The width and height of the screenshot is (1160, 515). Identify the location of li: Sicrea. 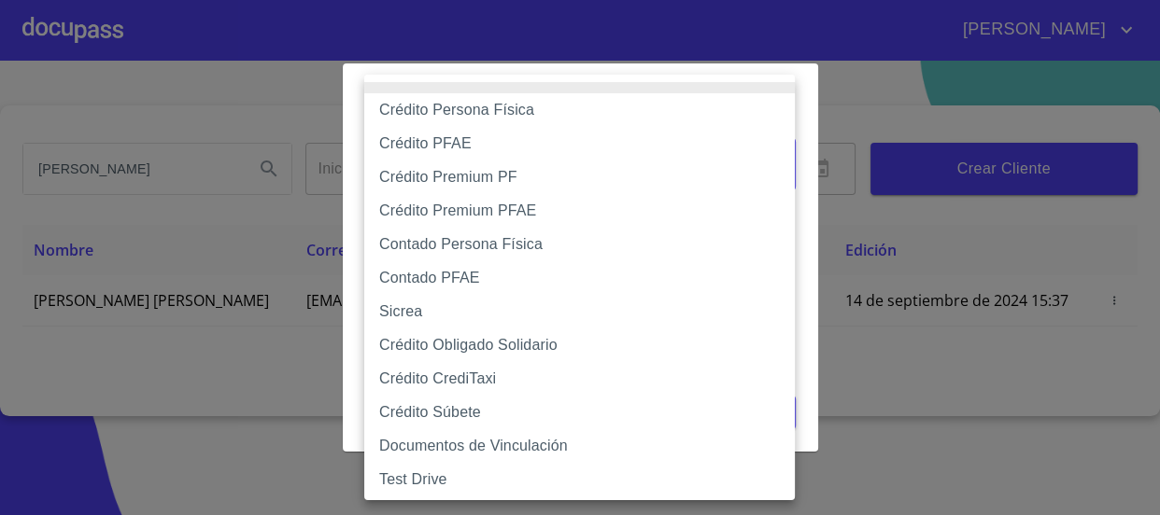
(585, 312).